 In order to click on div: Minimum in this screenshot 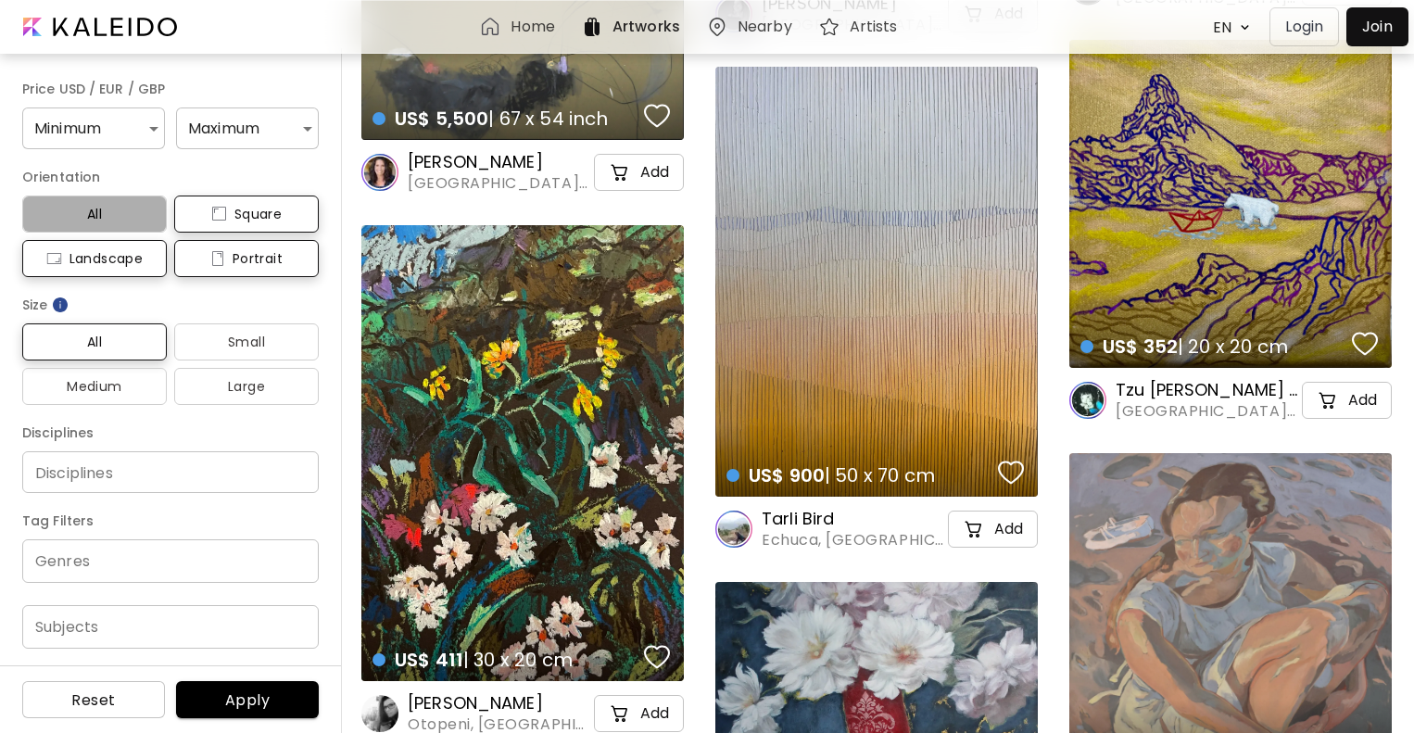, I will do `click(94, 128)`.